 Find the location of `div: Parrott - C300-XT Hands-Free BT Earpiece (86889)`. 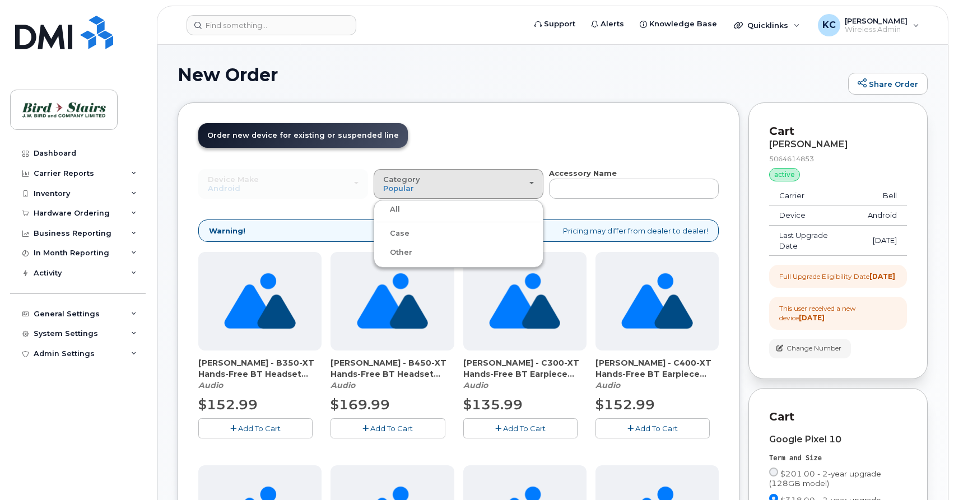

div: Parrott - C300-XT Hands-Free BT Earpiece (86889) is located at coordinates (525, 374).